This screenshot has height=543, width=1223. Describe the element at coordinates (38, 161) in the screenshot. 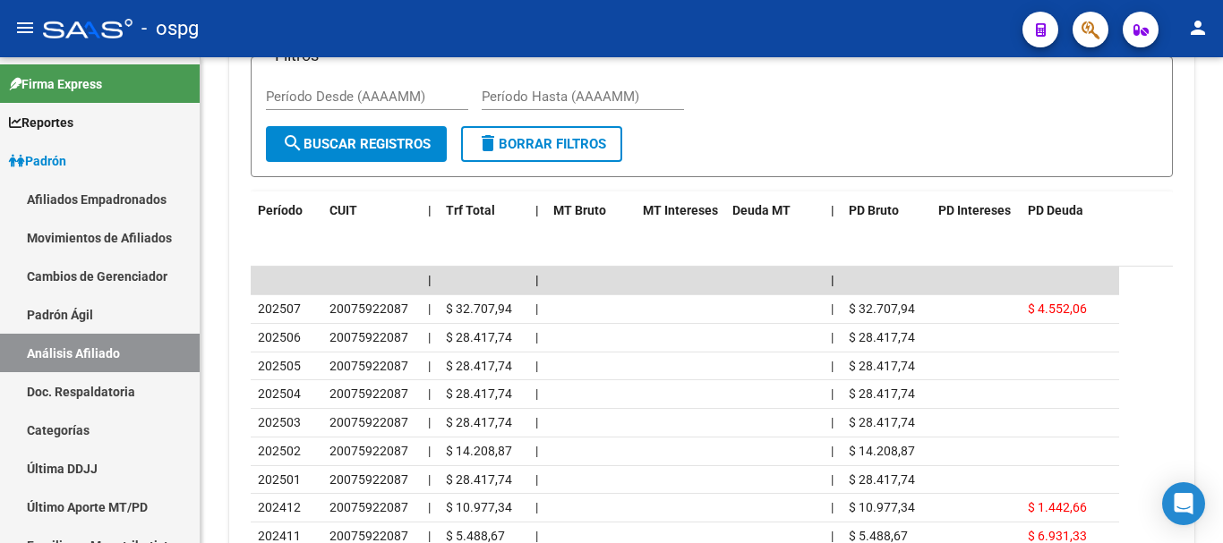

I see `span: Padrón` at that location.